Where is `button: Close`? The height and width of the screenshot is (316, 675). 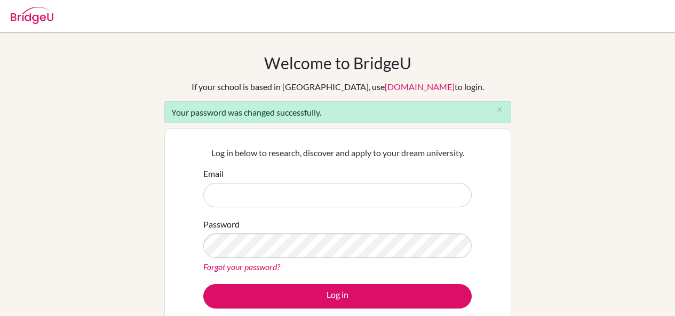 button: Close is located at coordinates (500, 110).